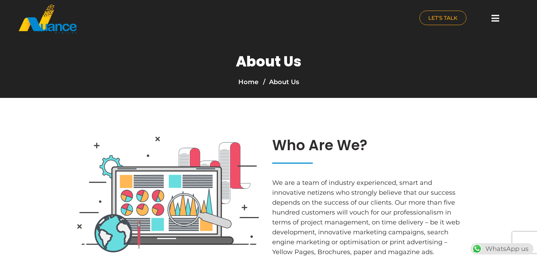 The height and width of the screenshot is (258, 537). Describe the element at coordinates (502, 248) in the screenshot. I see `a: WhatsAppWhatsApp us` at that location.